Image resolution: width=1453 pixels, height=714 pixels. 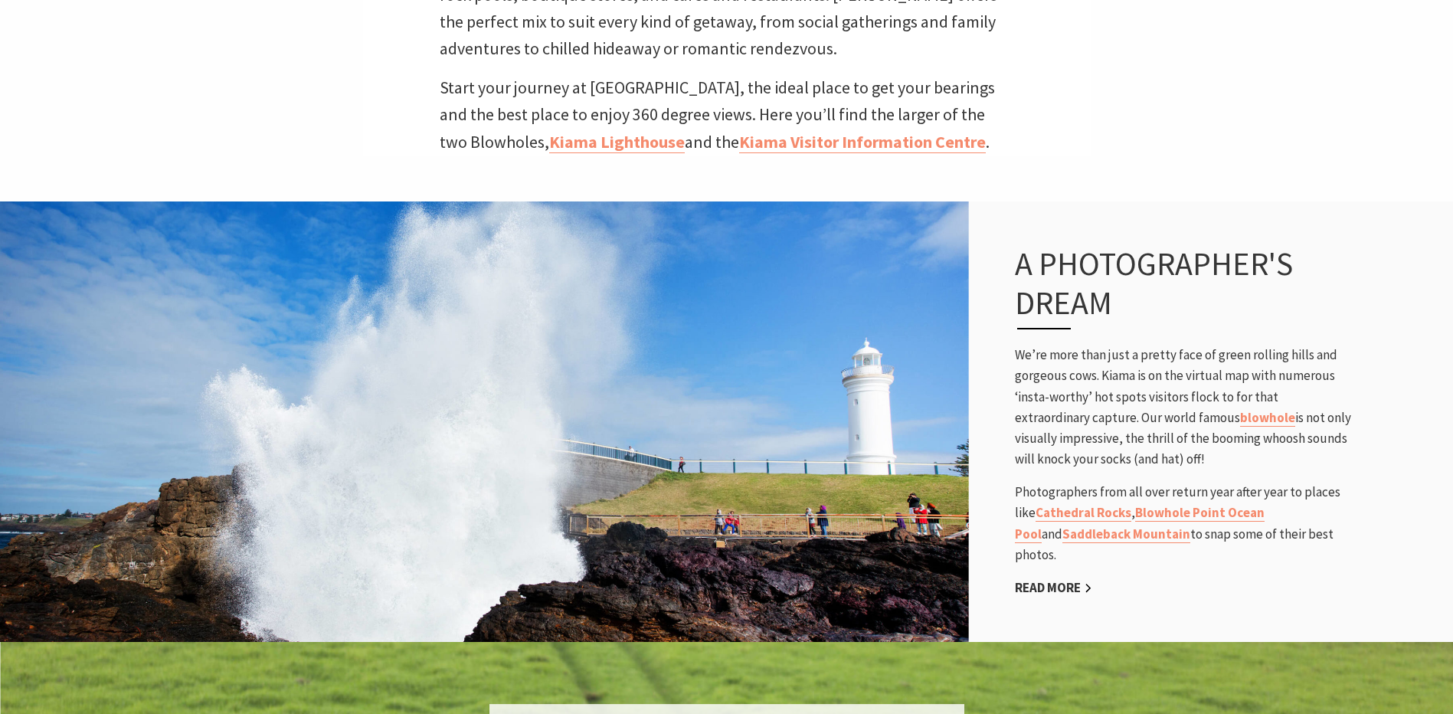 What do you see at coordinates (1267, 417) in the screenshot?
I see `a: blowhole` at bounding box center [1267, 417].